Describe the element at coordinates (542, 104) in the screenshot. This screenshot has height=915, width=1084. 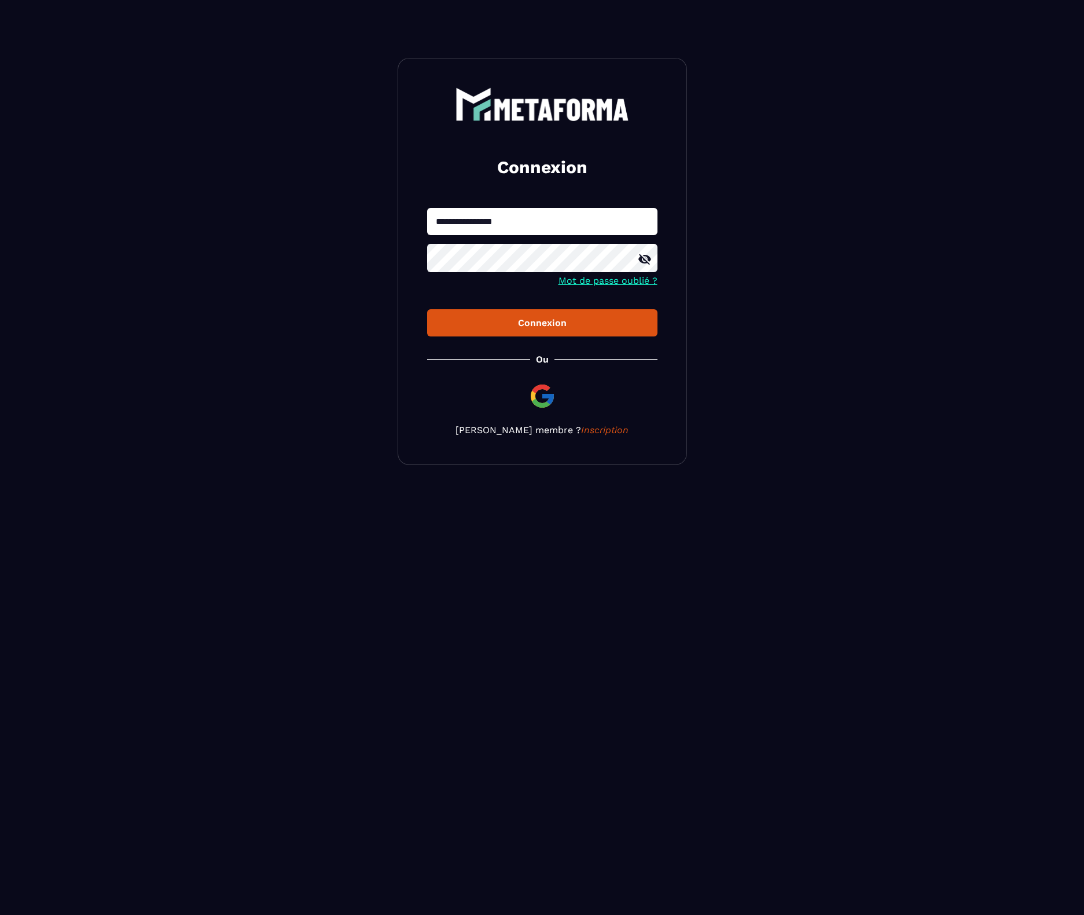
I see `a: logo` at that location.